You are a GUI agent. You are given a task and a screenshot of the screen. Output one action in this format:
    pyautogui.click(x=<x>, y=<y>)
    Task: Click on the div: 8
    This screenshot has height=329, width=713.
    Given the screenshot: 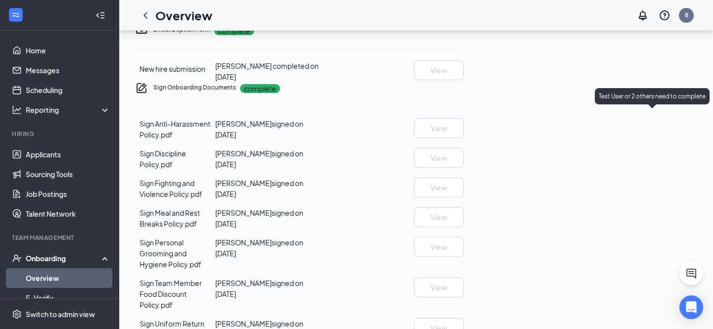 What is the action you would take?
    pyautogui.click(x=687, y=15)
    